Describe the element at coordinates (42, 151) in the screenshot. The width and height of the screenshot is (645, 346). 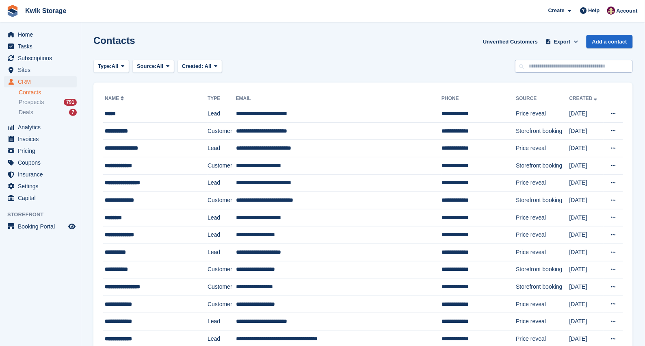
I see `span: Pricing` at that location.